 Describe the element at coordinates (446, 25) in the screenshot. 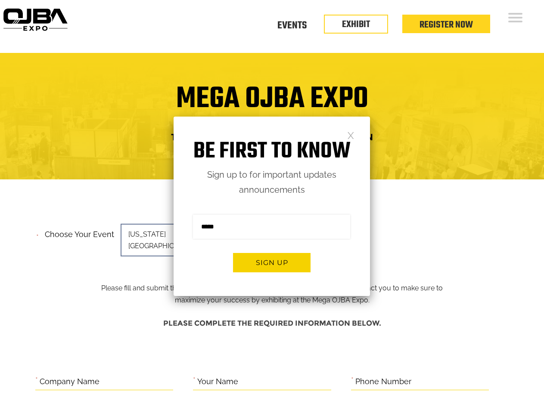

I see `a: Register Now` at that location.